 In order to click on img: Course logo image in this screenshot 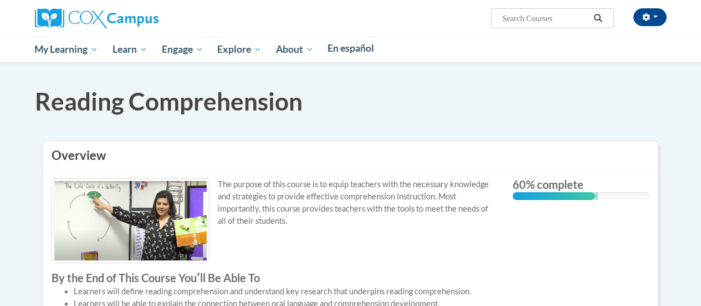, I will do `click(130, 220)`.